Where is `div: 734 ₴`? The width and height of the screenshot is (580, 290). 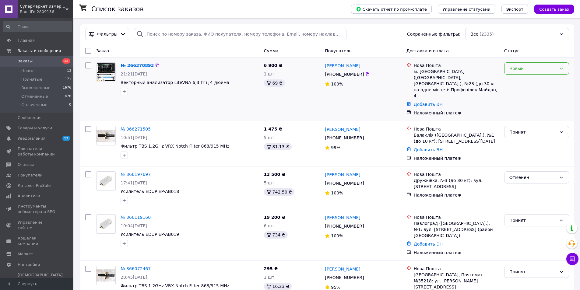 div: 734 ₴ is located at coordinates (276, 235).